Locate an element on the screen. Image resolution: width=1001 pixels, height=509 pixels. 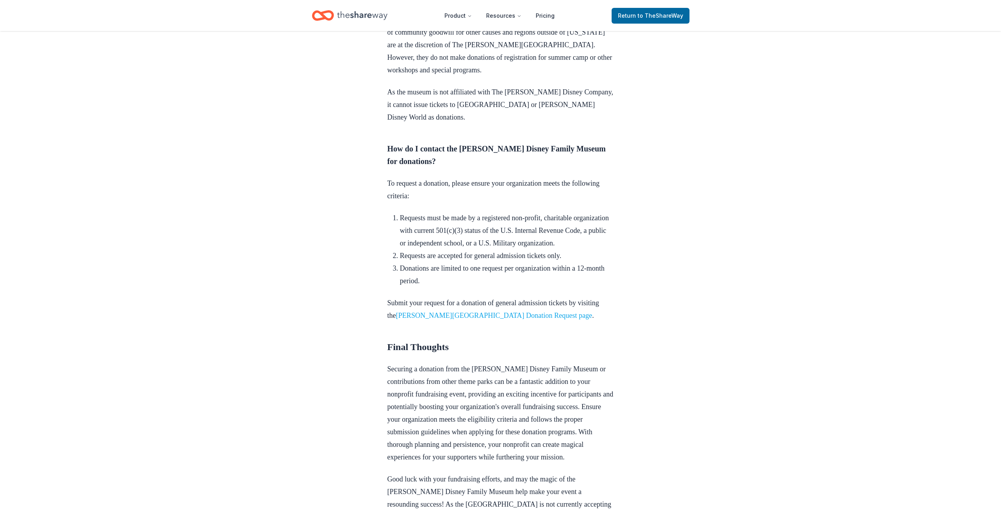
h2: Final Thoughts is located at coordinates (501, 347).